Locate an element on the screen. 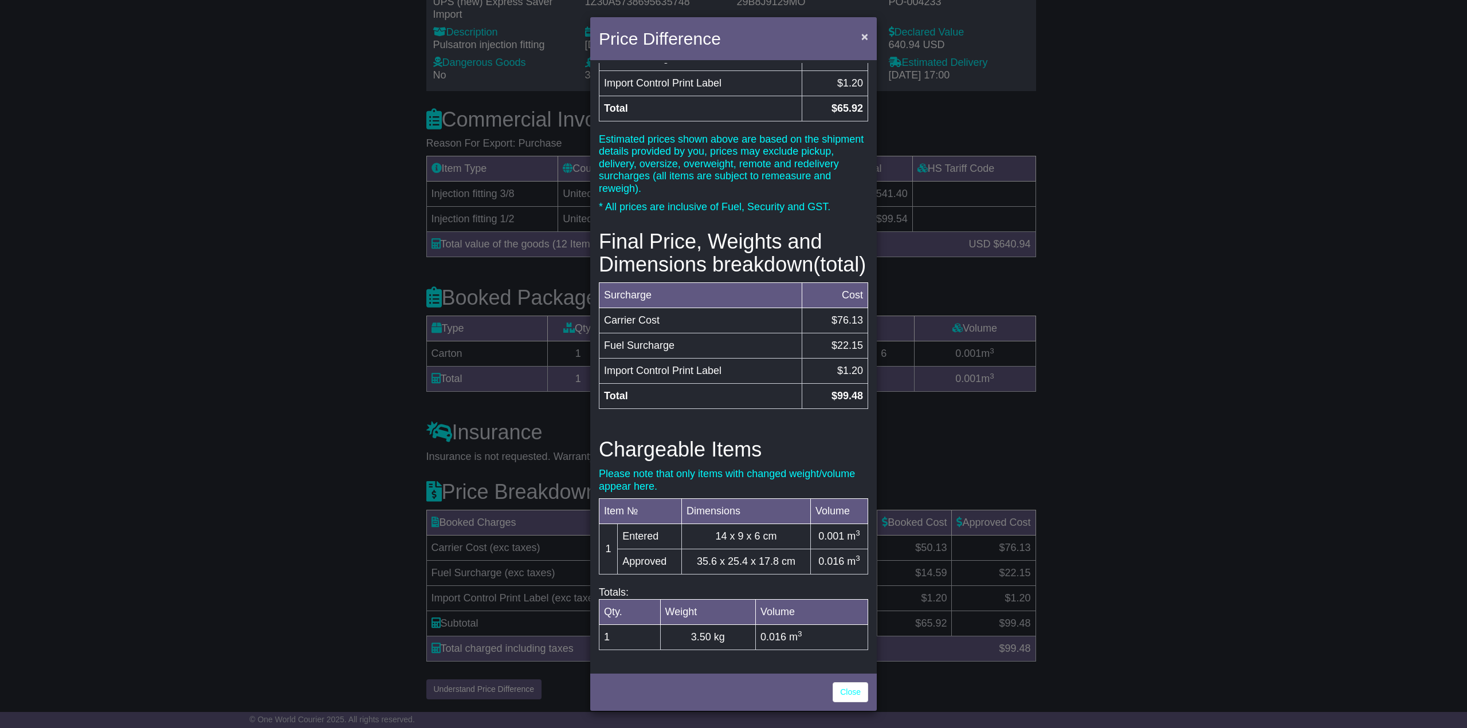  h4: Price Difference is located at coordinates (659, 38).